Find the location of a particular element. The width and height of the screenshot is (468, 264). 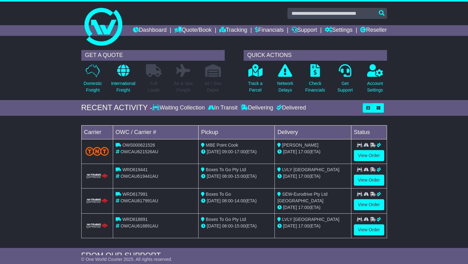

span: OWCAU621526AU is located at coordinates (139, 152).